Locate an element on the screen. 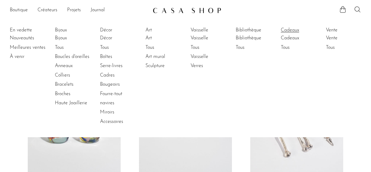  font: Boucles d'oreilles is located at coordinates (72, 57).